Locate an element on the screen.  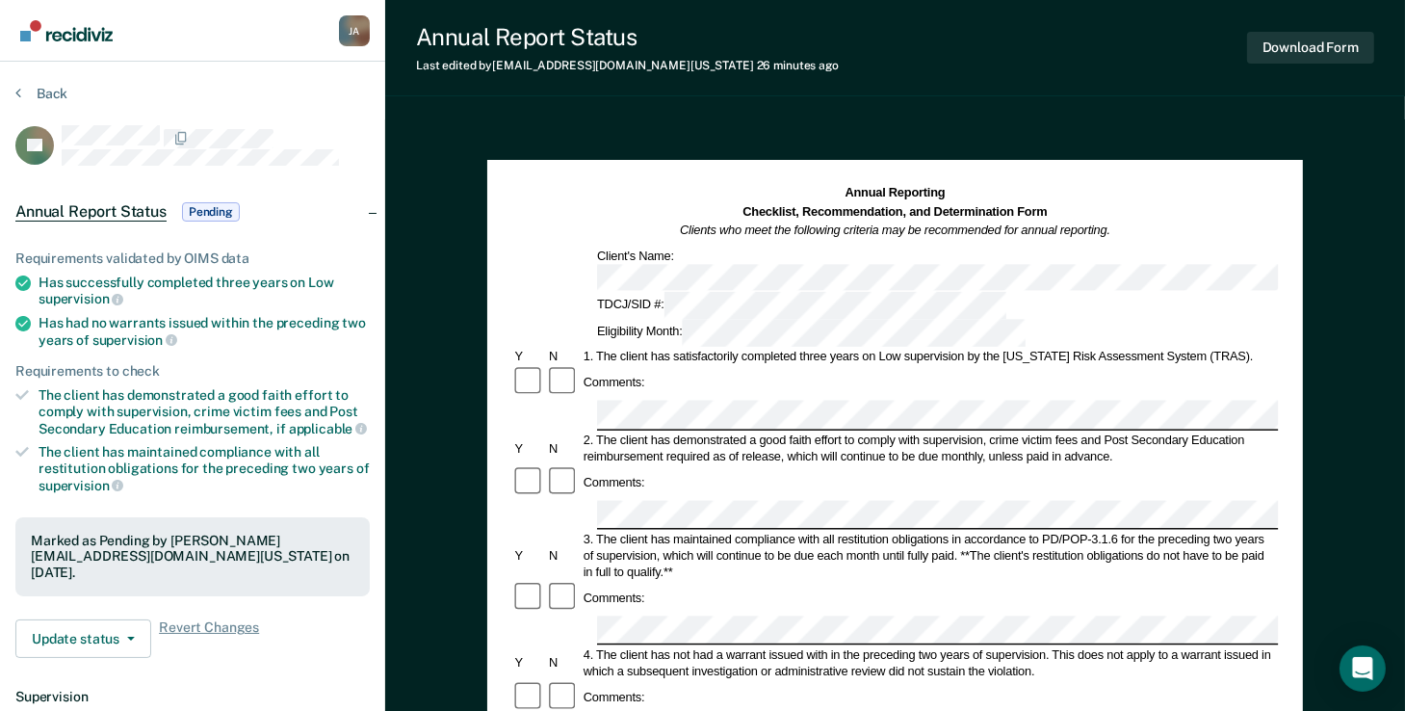
button: Back is located at coordinates (41, 93).